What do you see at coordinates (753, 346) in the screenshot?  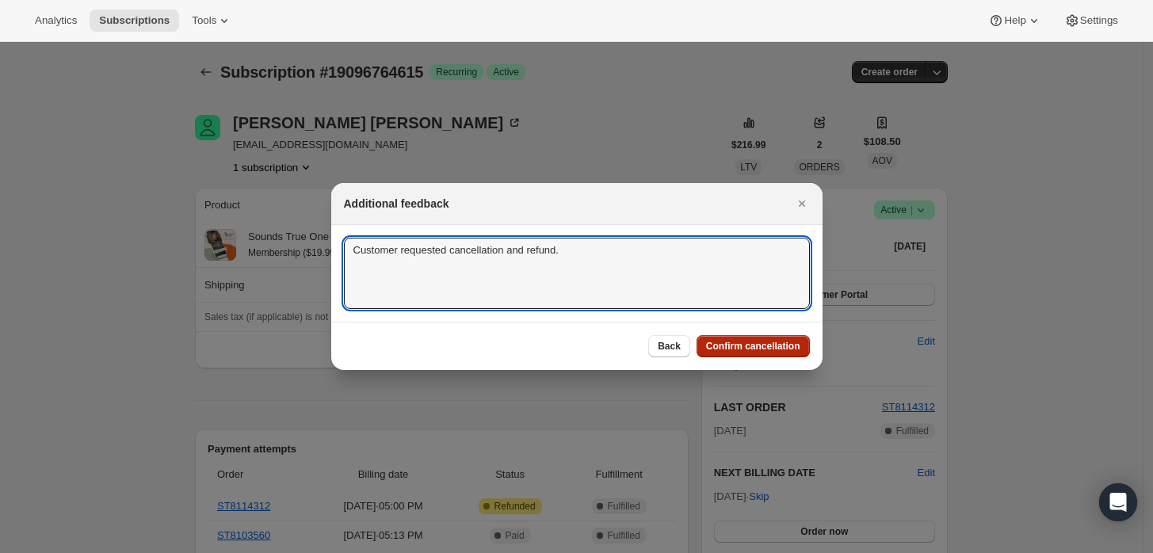 I see `button: Confirm cancellation` at bounding box center [753, 346].